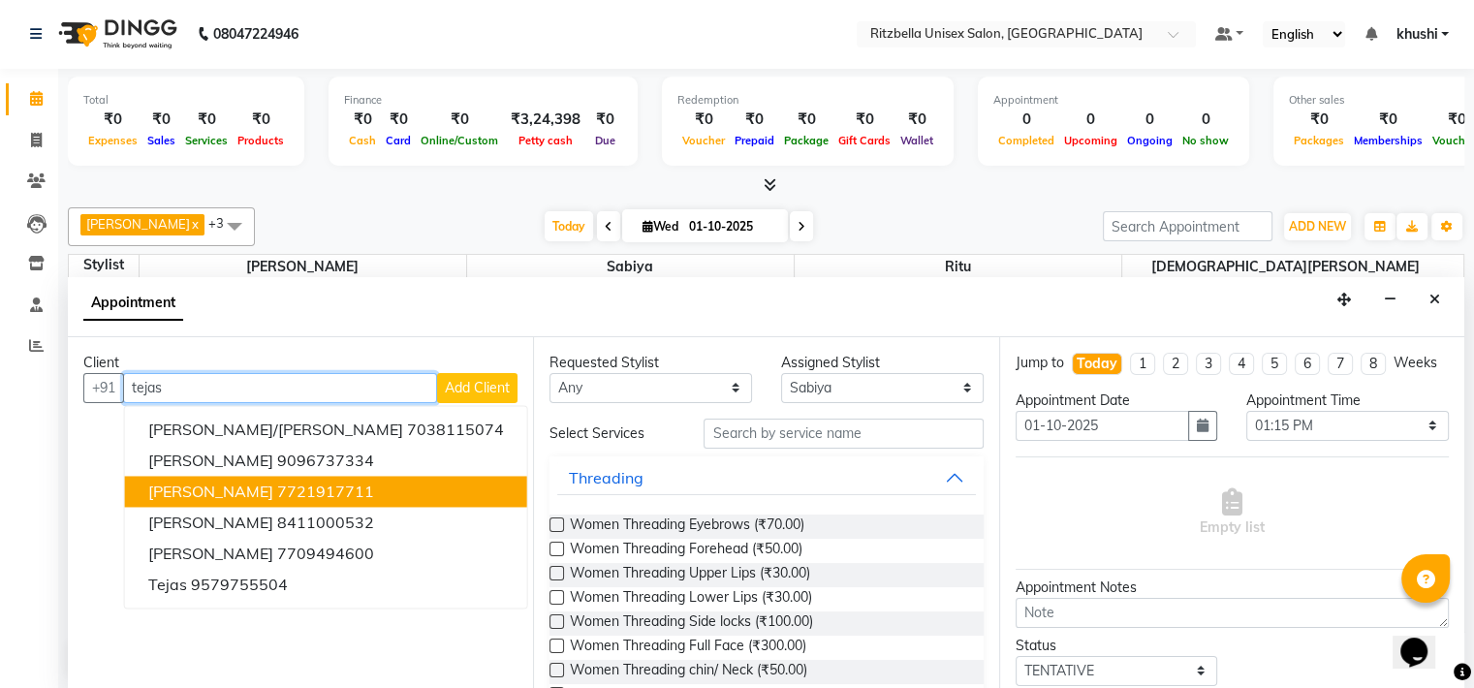 The image size is (1474, 688). What do you see at coordinates (398, 141) in the screenshot?
I see `span: Card` at bounding box center [398, 141].